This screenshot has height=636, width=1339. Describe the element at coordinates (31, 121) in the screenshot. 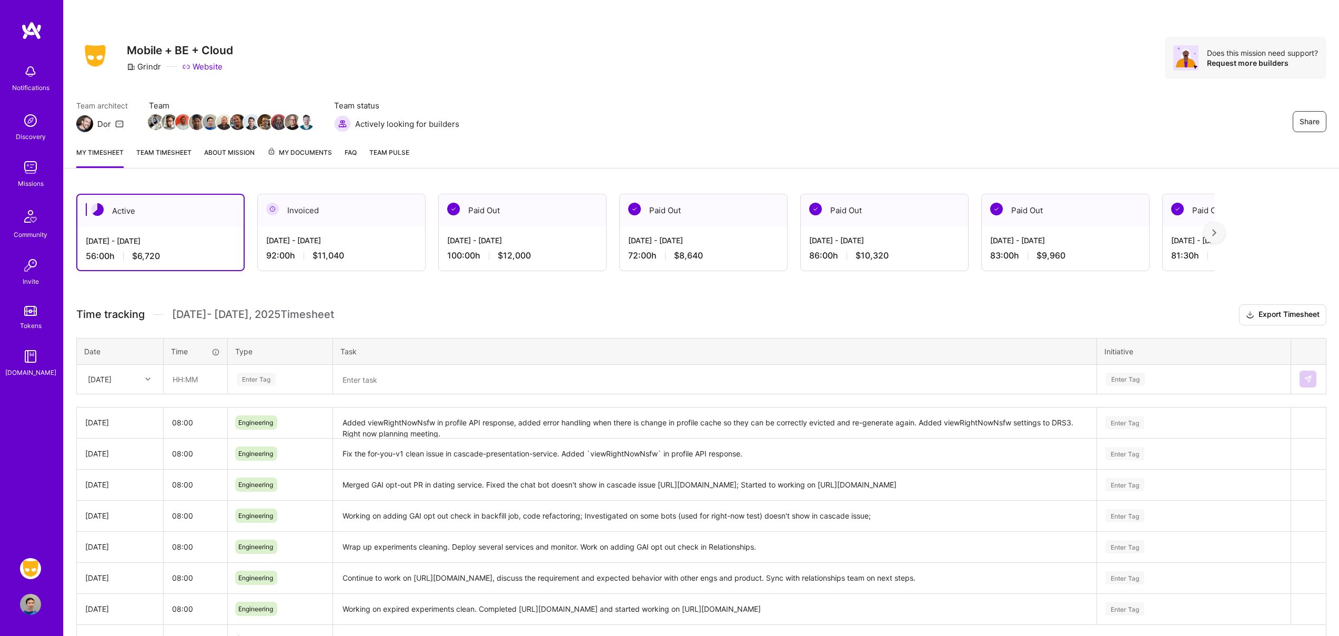

I see `img: discovery` at that location.